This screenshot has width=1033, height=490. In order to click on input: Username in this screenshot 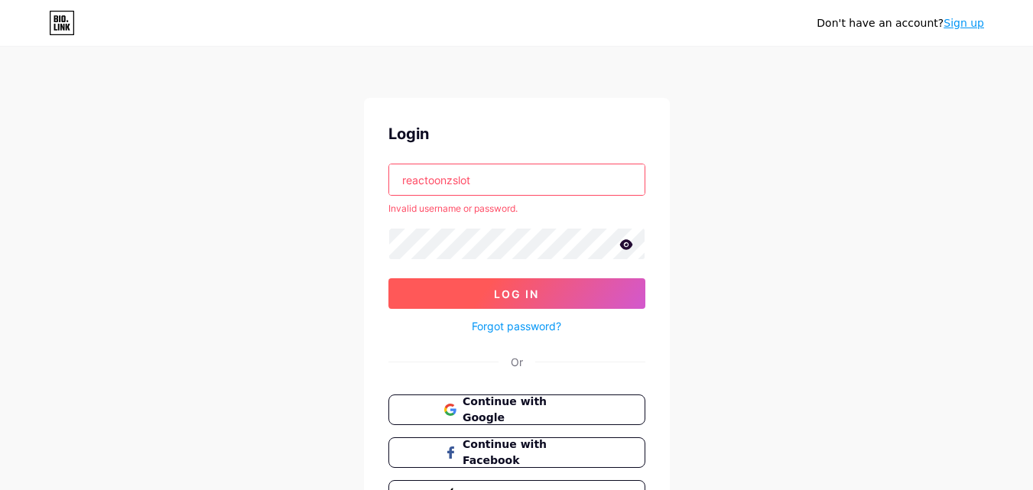, I will do `click(517, 180)`.